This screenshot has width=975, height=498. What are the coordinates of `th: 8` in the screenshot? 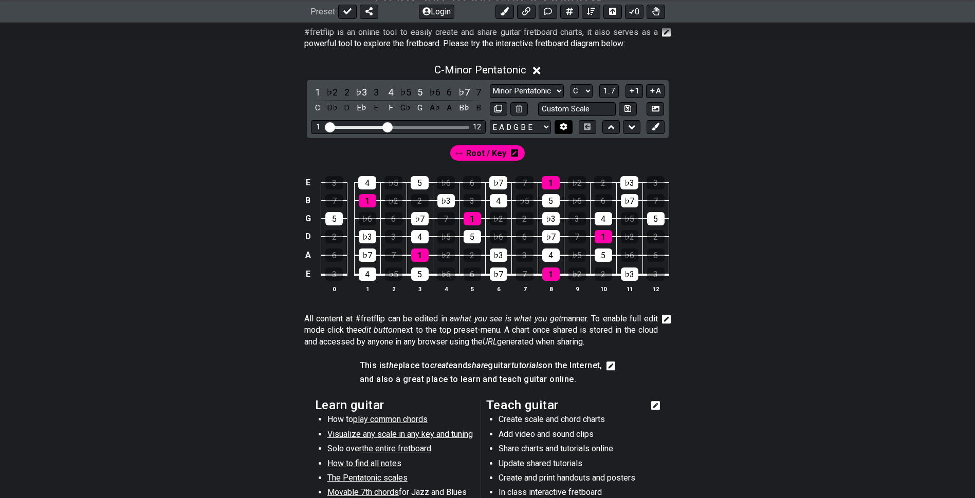 It's located at (550, 289).